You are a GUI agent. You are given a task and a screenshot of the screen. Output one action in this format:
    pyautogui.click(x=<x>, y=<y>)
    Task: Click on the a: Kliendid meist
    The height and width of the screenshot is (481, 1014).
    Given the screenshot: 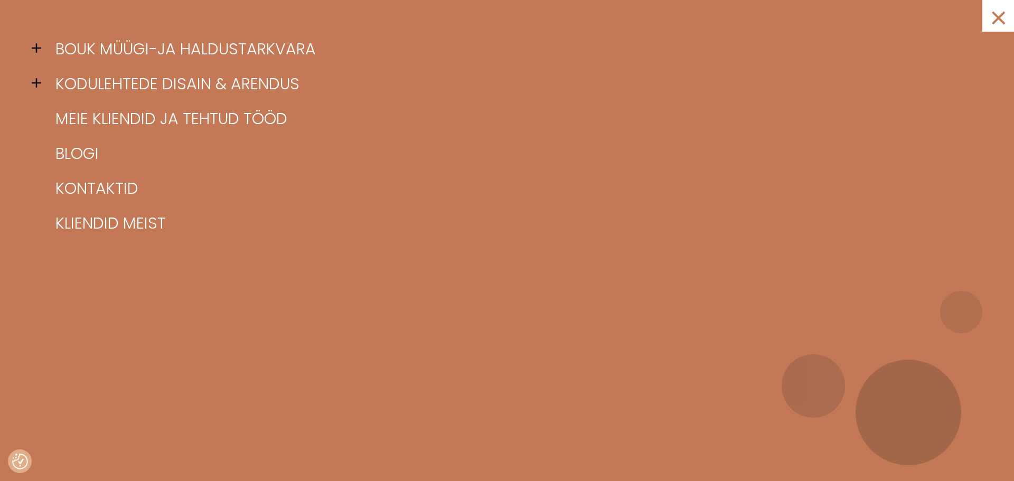 What is the action you would take?
    pyautogui.click(x=515, y=223)
    